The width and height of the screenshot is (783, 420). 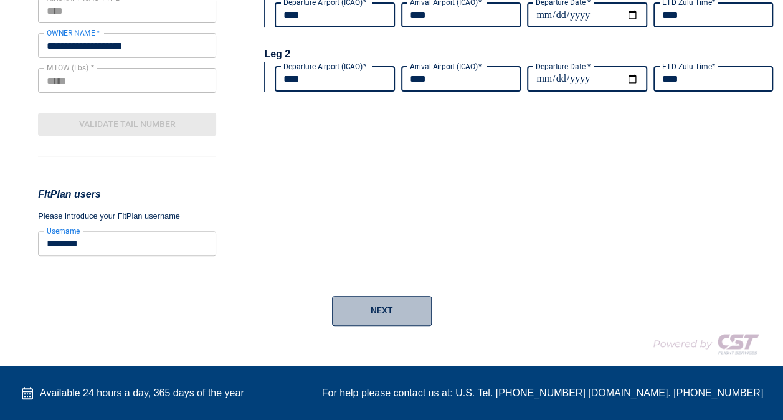 What do you see at coordinates (127, 194) in the screenshot?
I see `h3: FltPlan users` at bounding box center [127, 194].